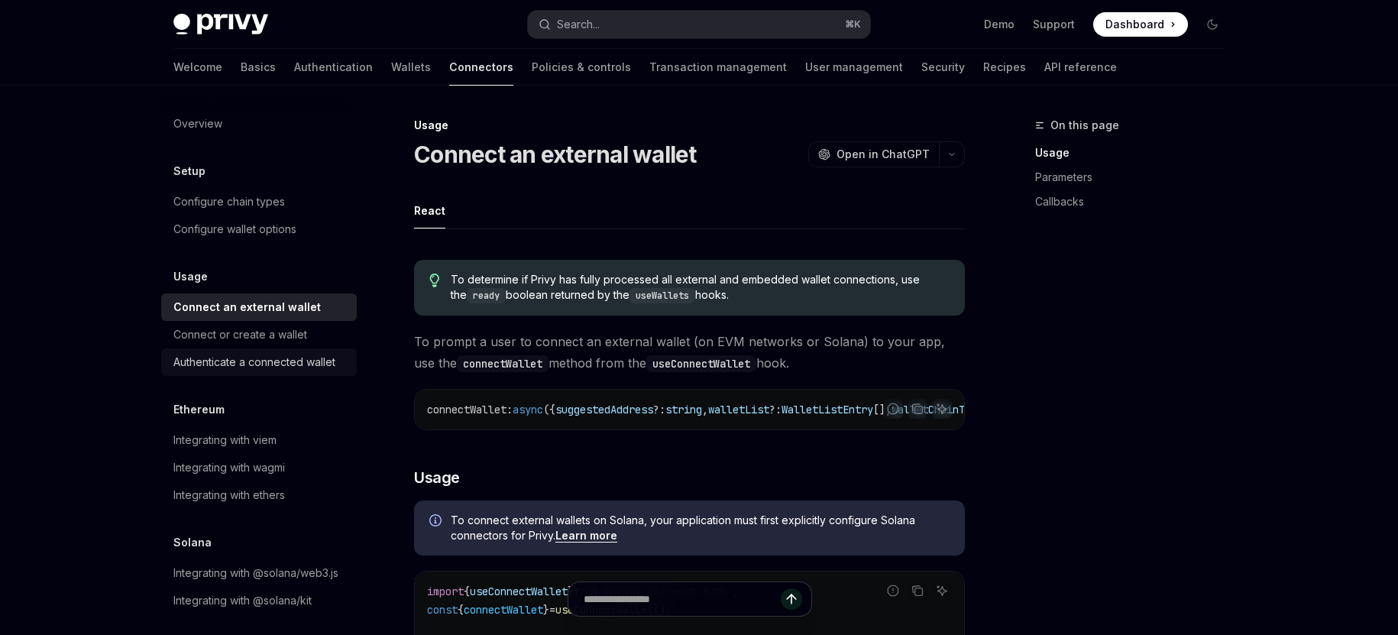 This screenshot has height=635, width=1398. Describe the element at coordinates (192, 542) in the screenshot. I see `h5: Solana` at that location.